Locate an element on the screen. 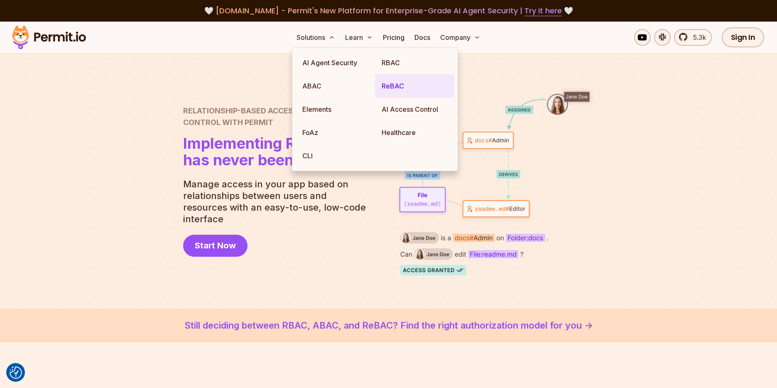 The image size is (777, 388). h1: has never been easier is located at coordinates (262, 152).